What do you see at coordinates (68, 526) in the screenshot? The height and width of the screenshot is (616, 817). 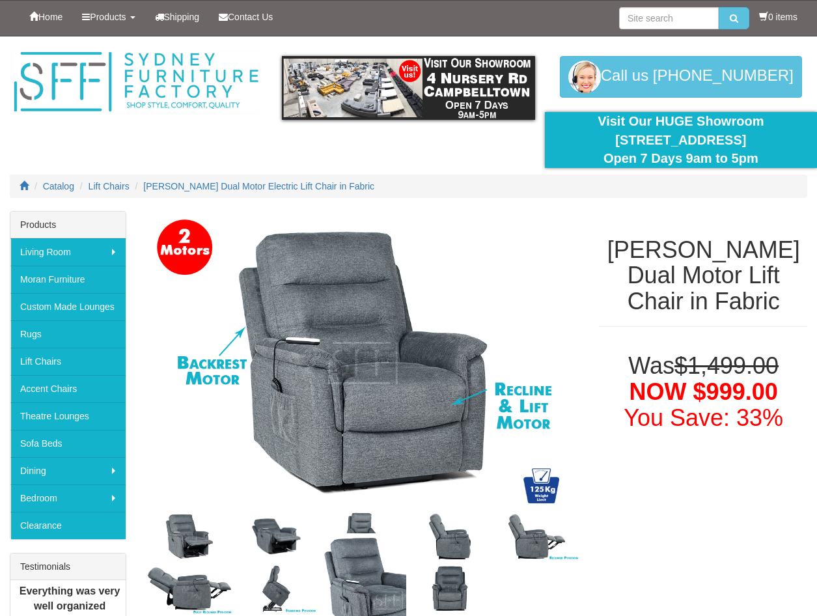 I see `a: Clearance` at bounding box center [68, 526].